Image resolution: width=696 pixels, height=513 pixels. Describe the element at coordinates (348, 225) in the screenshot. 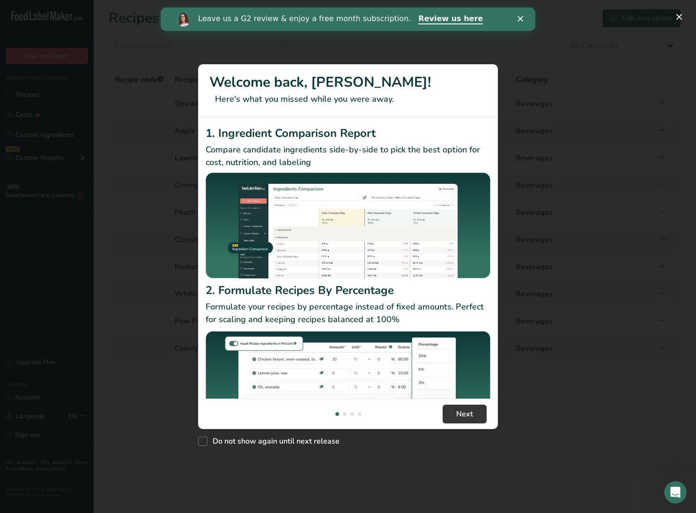

I see `img: Ingredient Comparison Report` at that location.